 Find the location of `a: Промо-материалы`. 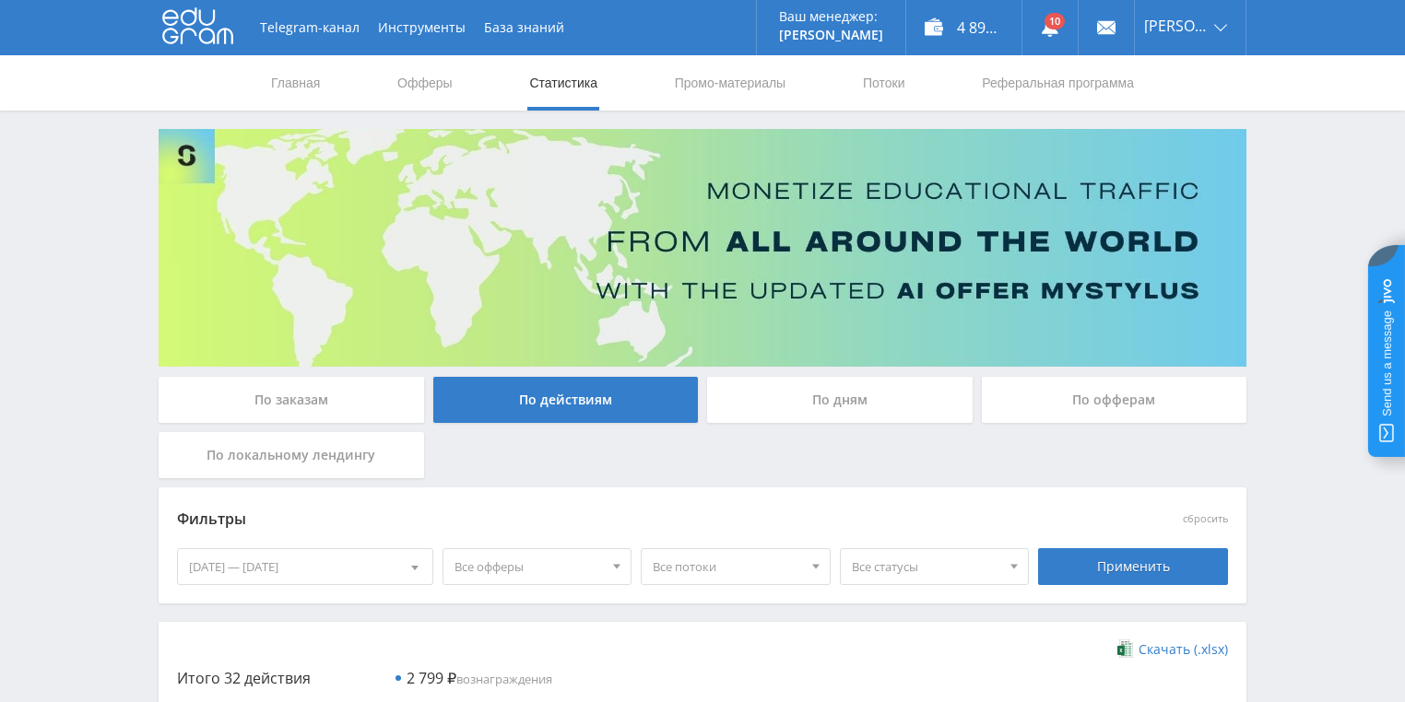

a: Промо-материалы is located at coordinates (730, 83).